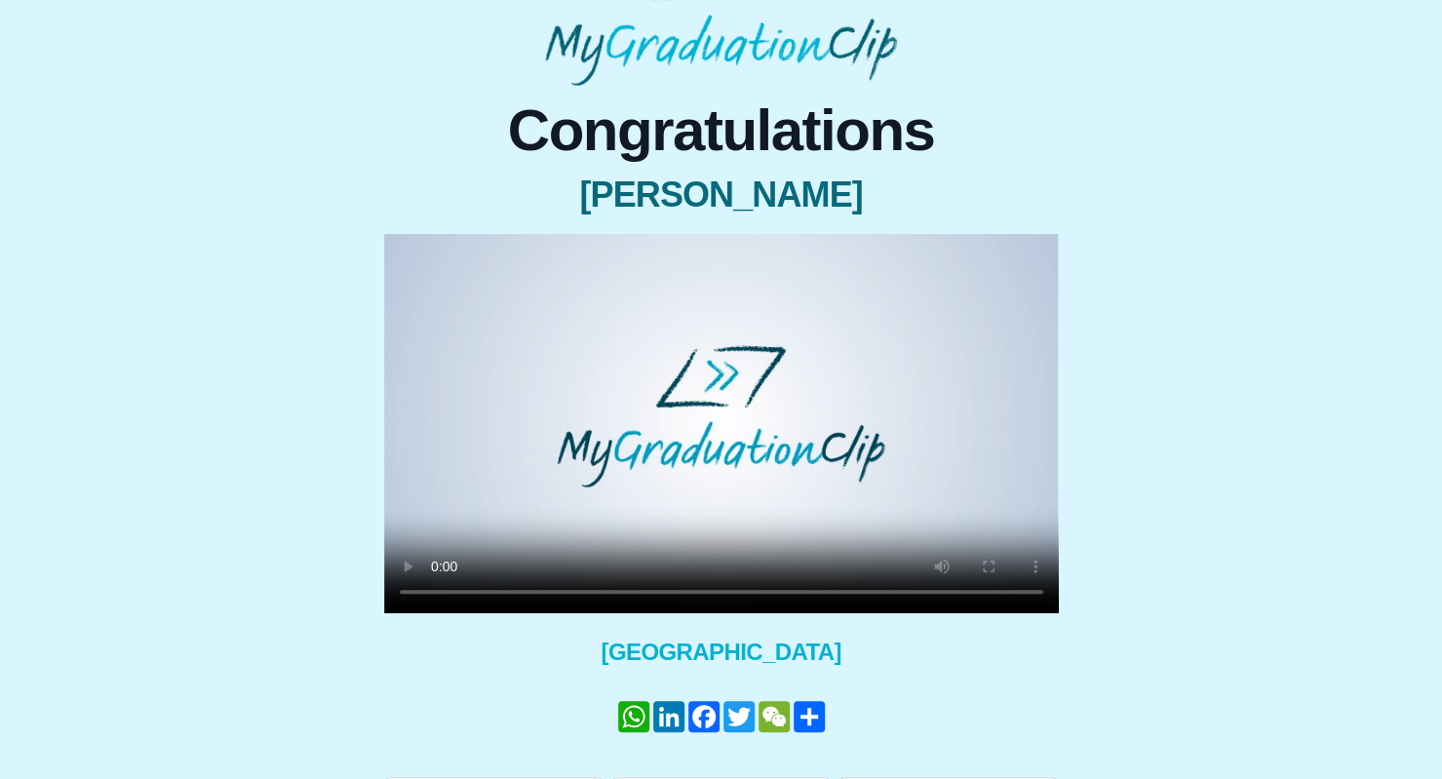 Image resolution: width=1442 pixels, height=779 pixels. I want to click on span: Congratulations, so click(721, 131).